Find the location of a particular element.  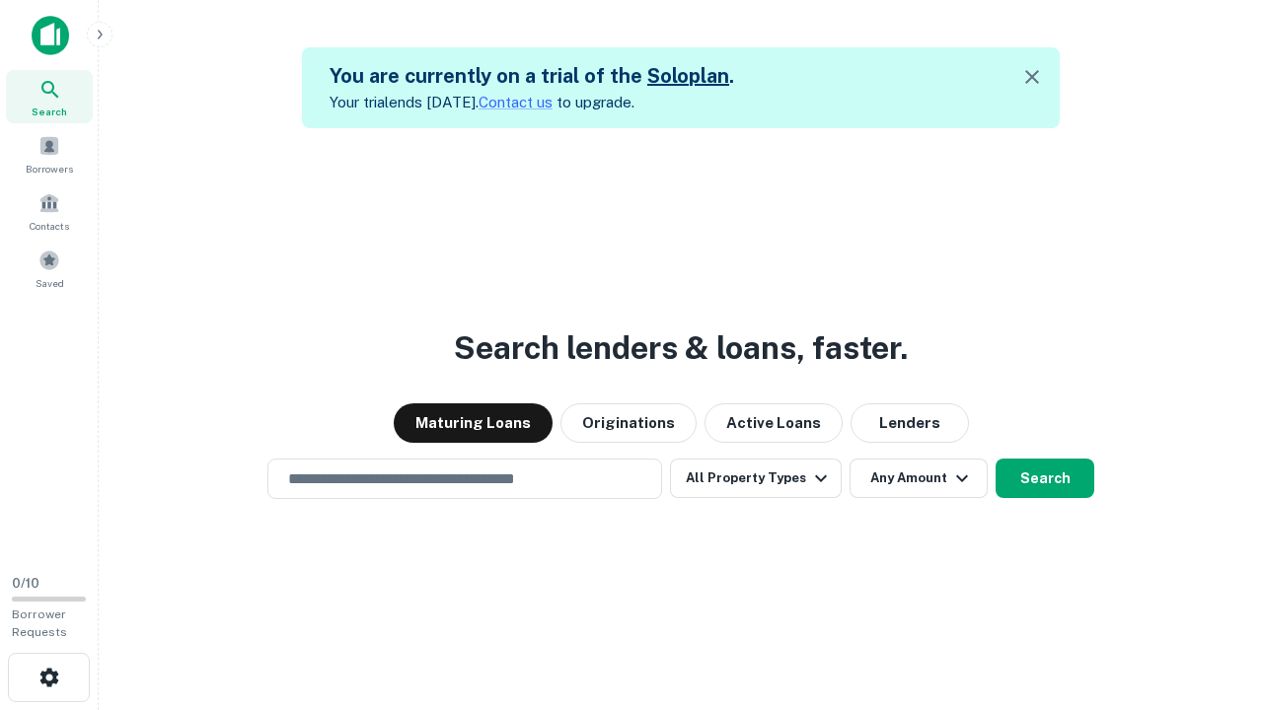

button: Search is located at coordinates (1045, 478).